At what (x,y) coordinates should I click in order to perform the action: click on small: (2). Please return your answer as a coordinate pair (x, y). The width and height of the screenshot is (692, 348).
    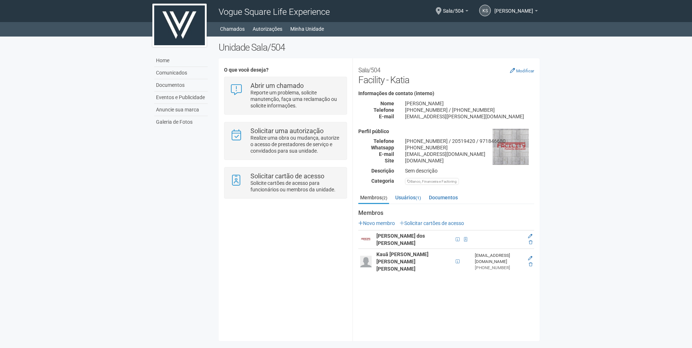
    Looking at the image, I should click on (384, 198).